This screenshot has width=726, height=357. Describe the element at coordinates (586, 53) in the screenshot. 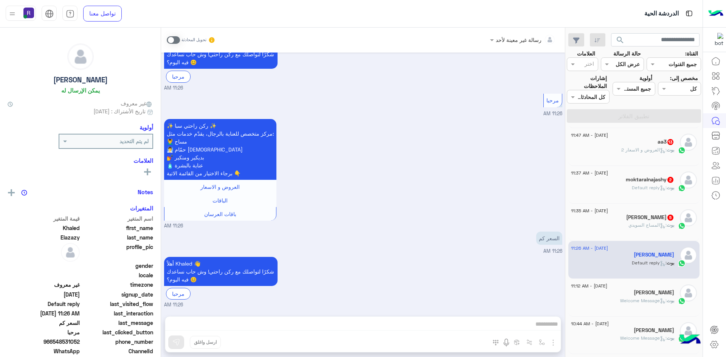

I see `label: العلامات` at that location.